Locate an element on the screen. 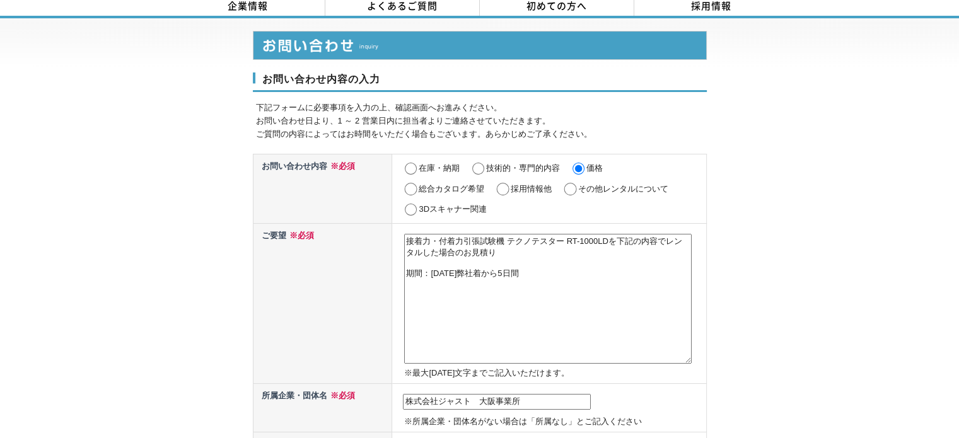 This screenshot has width=959, height=438. p: ※所属企業・団体名がない場合は「所属なし」とご記入ください is located at coordinates (554, 422).